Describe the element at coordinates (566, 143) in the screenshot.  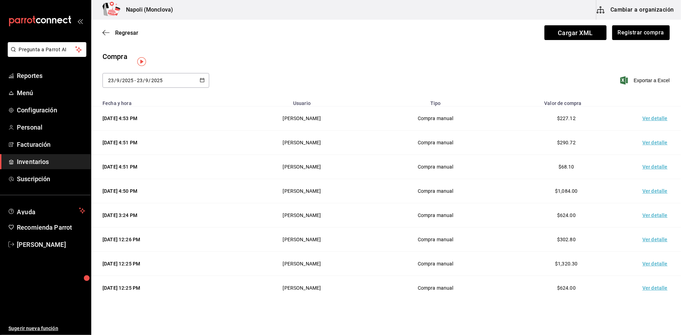
I see `span: $290.72` at that location.